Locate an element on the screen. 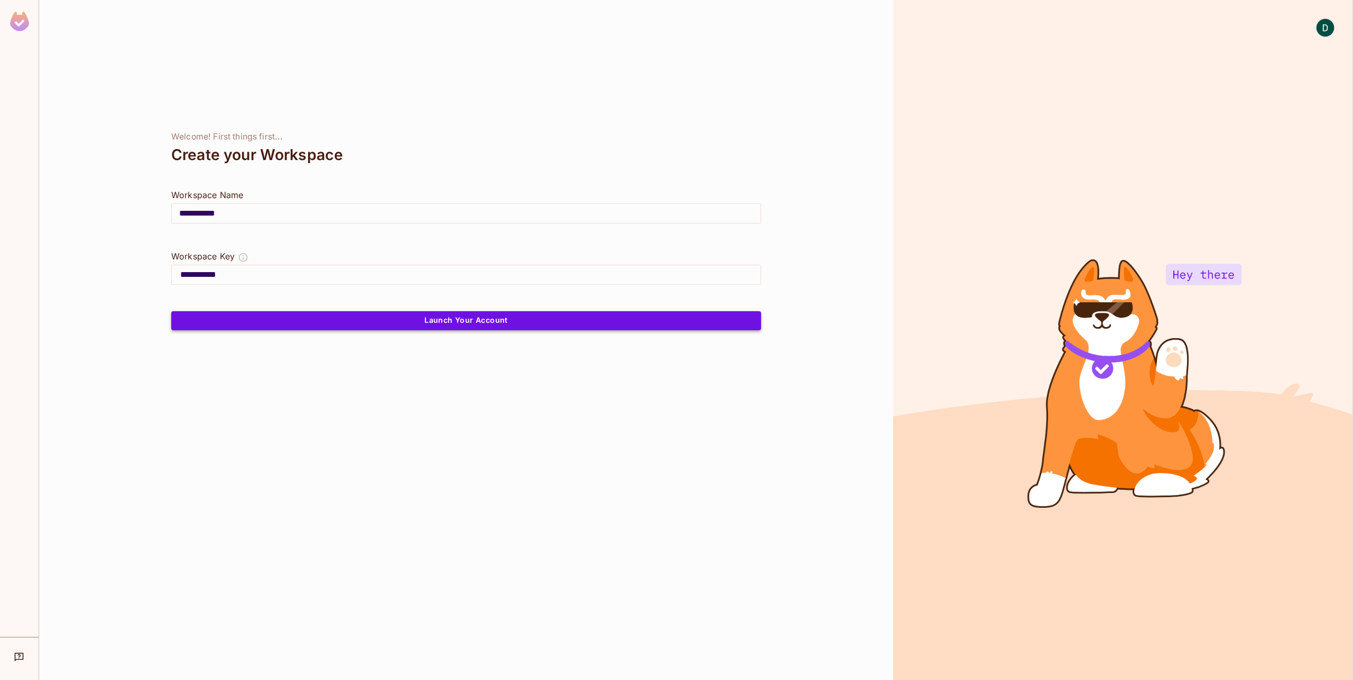 This screenshot has height=680, width=1353. div: Welcome! First things first... is located at coordinates (466, 137).